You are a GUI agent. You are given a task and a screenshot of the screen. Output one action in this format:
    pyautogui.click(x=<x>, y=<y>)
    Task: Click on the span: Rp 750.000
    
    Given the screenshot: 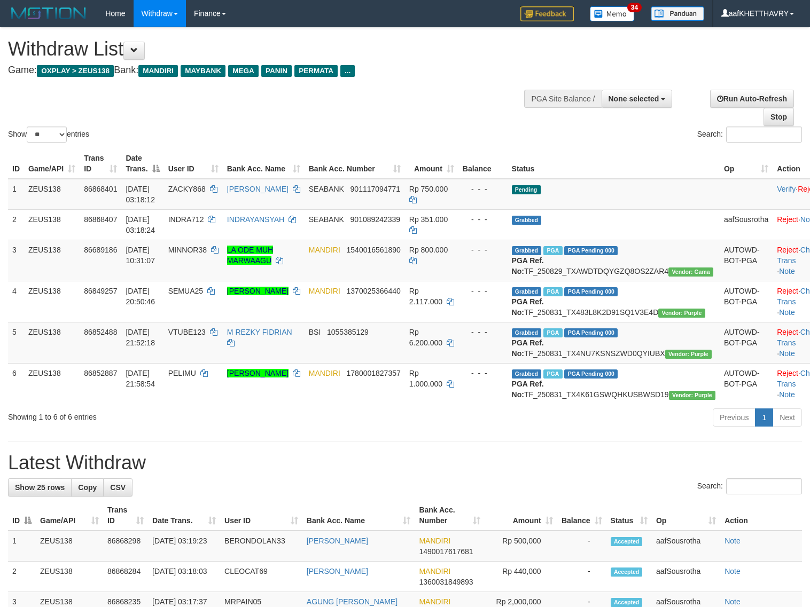 What is the action you would take?
    pyautogui.click(x=428, y=189)
    